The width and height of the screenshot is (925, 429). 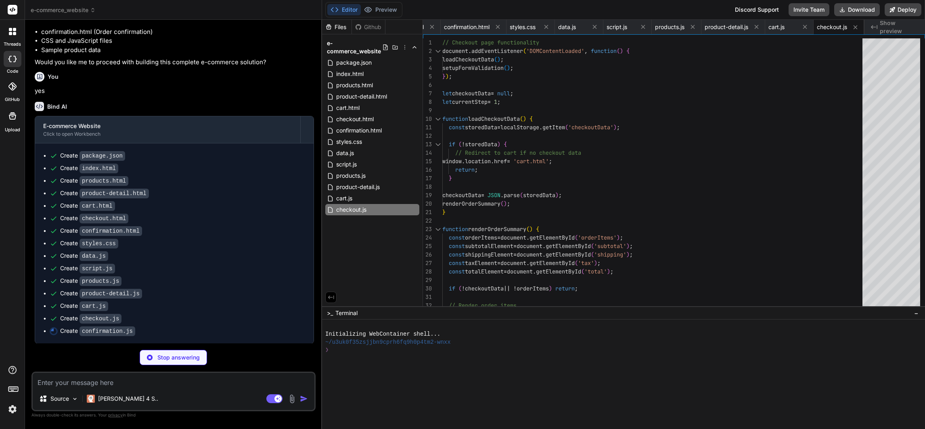 I want to click on code: product-detail.html, so click(x=114, y=193).